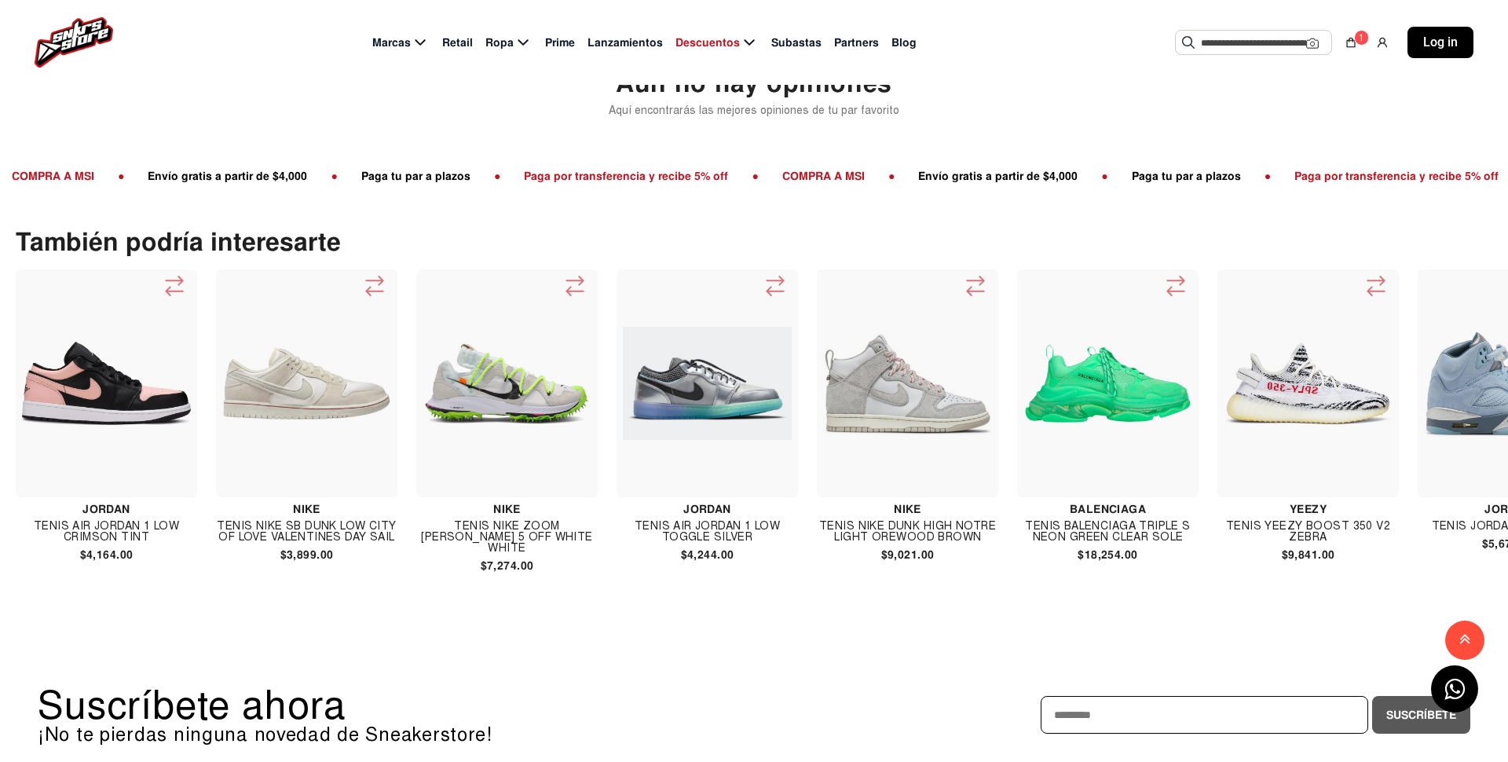 The height and width of the screenshot is (762, 1508). I want to click on img: shopping, so click(1351, 42).